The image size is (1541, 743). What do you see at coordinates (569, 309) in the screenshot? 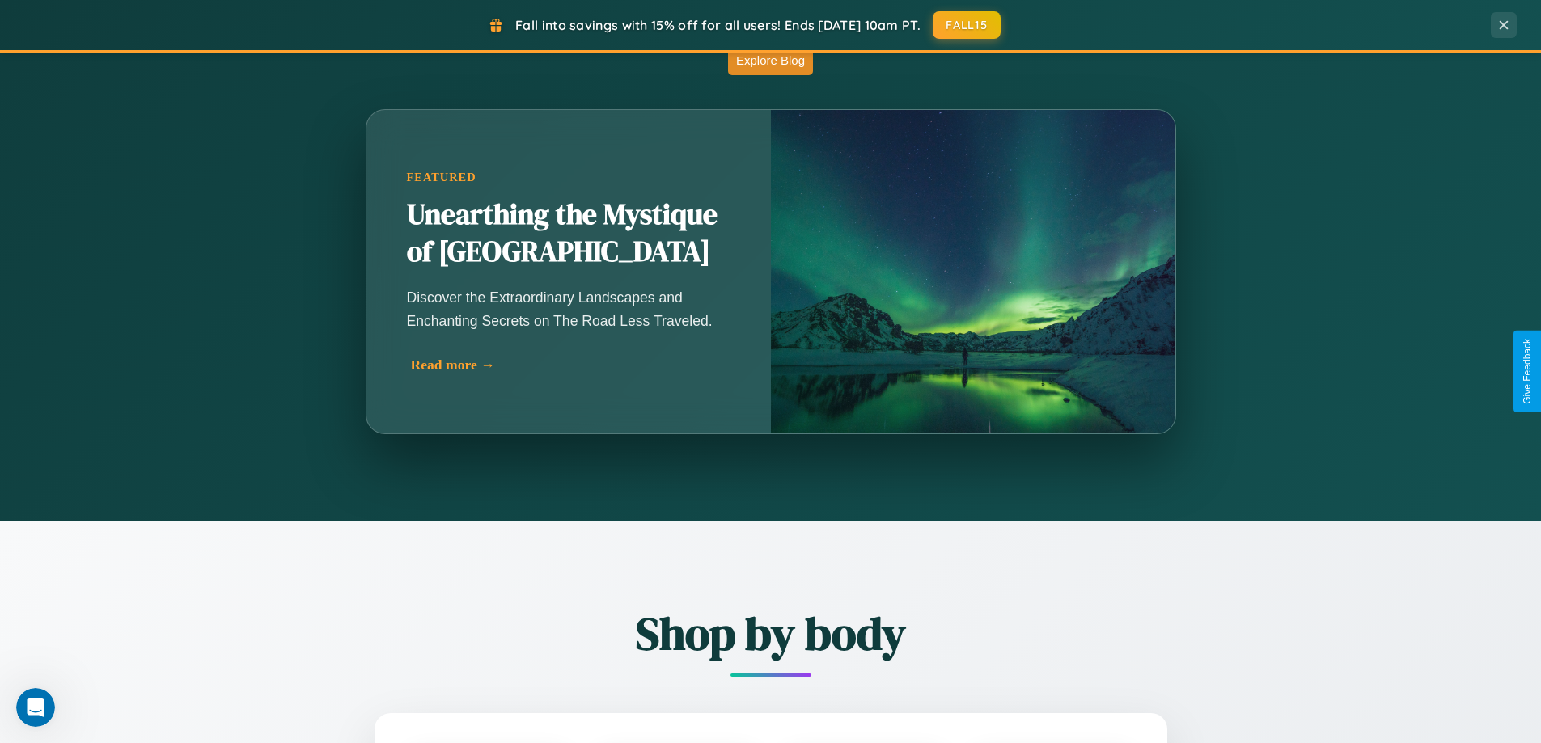
I see `p: Discover the Extraordinary Landscapes and Enchanting Secrets on The Road Less Traveled.` at bounding box center [569, 309].